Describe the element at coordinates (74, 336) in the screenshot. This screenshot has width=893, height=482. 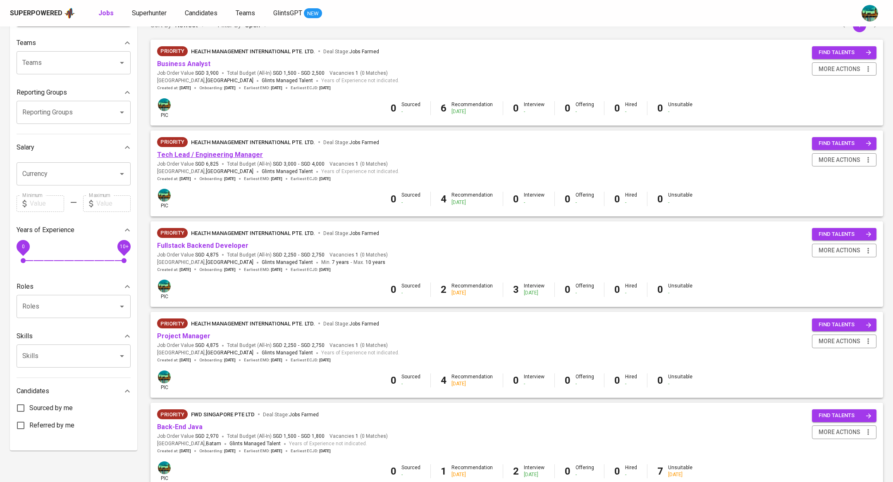
I see `div: Skills` at that location.